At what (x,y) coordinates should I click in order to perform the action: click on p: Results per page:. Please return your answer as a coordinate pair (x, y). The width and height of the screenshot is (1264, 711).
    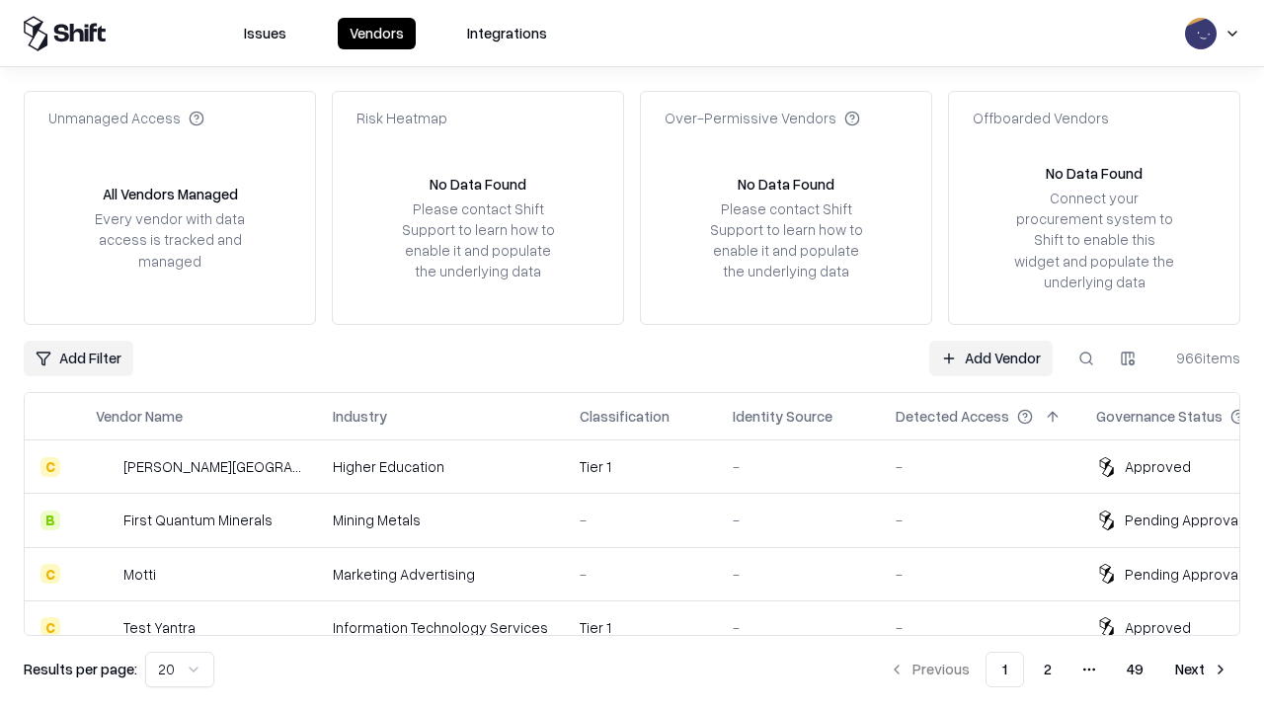
    Looking at the image, I should click on (80, 669).